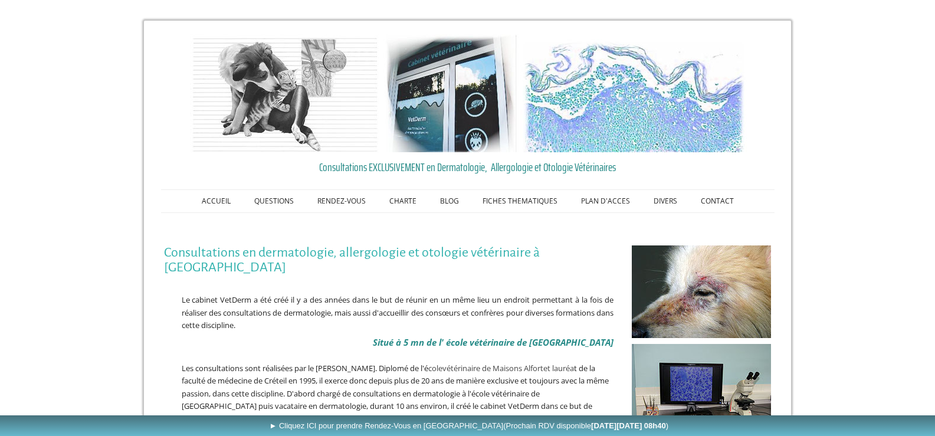  I want to click on a: ACCUEIL, so click(216, 201).